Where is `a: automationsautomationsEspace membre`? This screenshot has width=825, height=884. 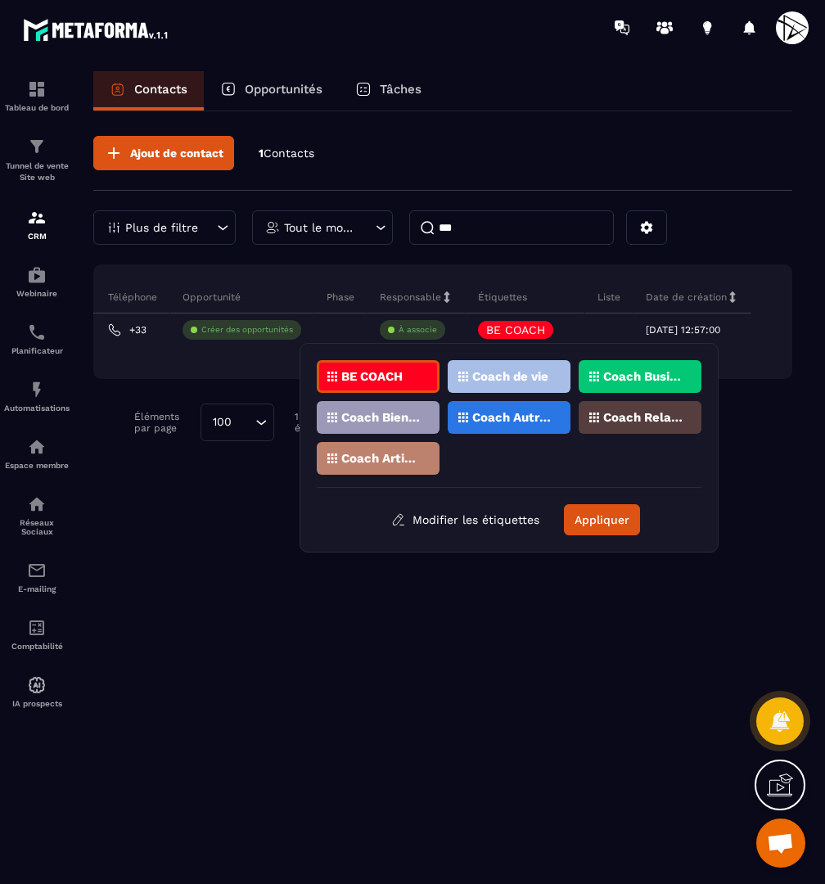
a: automationsautomationsEspace membre is located at coordinates (37, 453).